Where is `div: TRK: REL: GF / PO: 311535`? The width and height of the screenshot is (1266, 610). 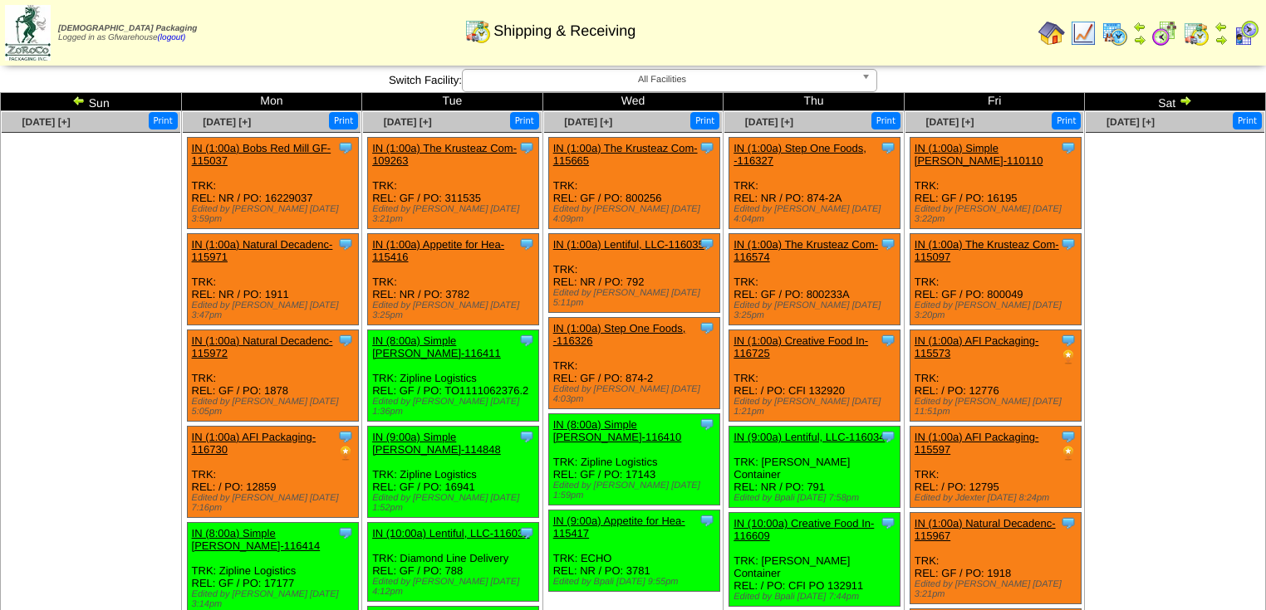
div: TRK: REL: GF / PO: 311535 is located at coordinates (453, 184).